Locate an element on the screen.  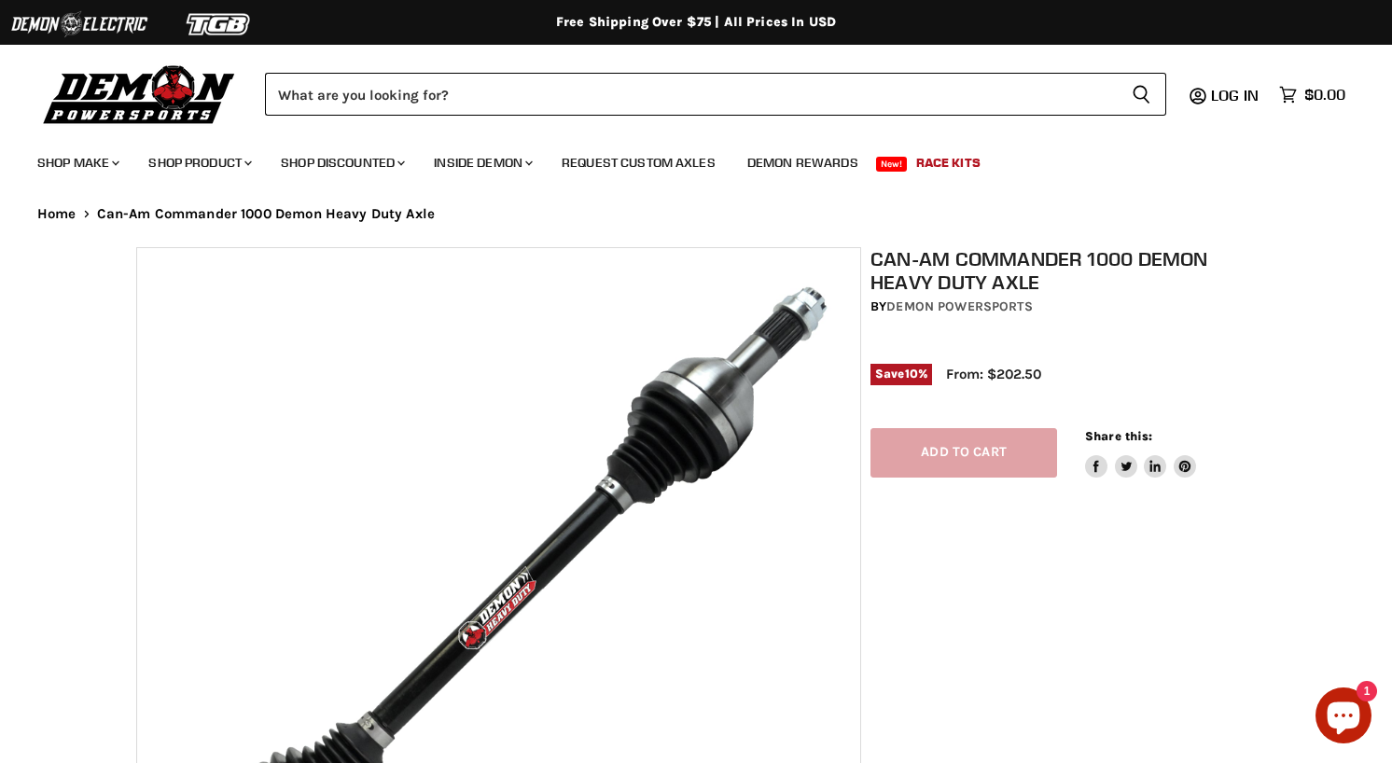
img: Demon Powersports is located at coordinates (139, 93).